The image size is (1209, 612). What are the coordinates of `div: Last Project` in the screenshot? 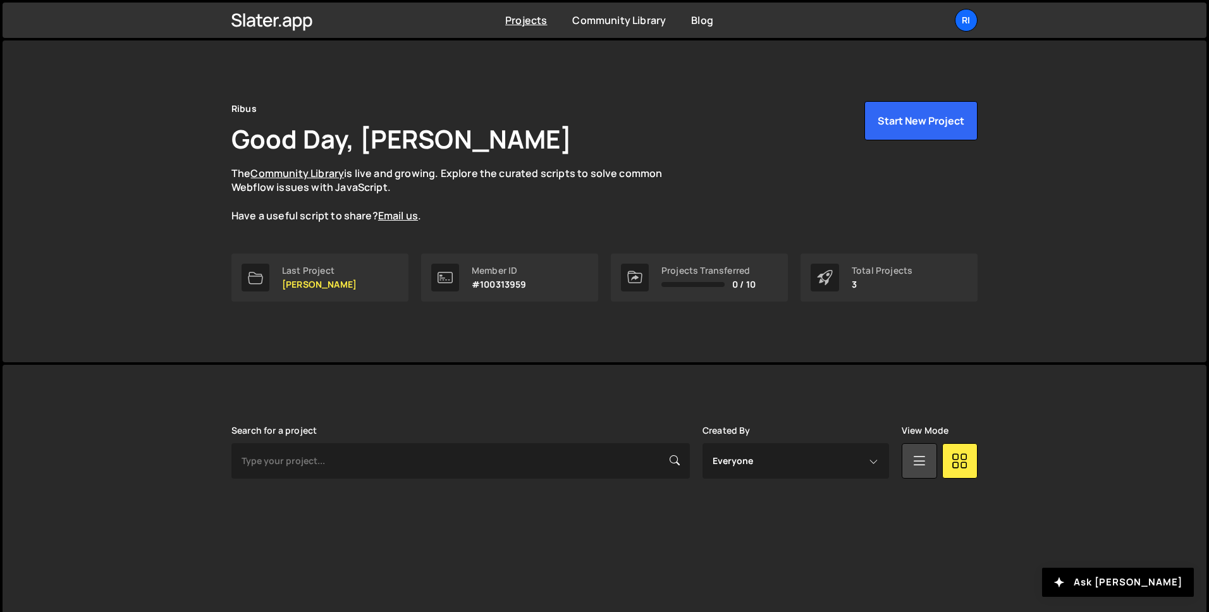 It's located at (319, 271).